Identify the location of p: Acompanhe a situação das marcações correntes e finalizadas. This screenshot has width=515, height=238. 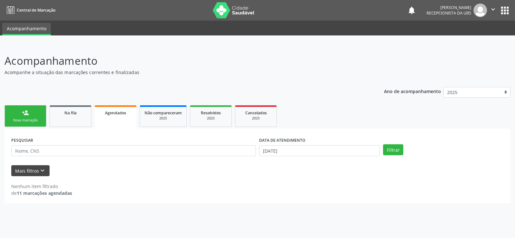
(182, 72).